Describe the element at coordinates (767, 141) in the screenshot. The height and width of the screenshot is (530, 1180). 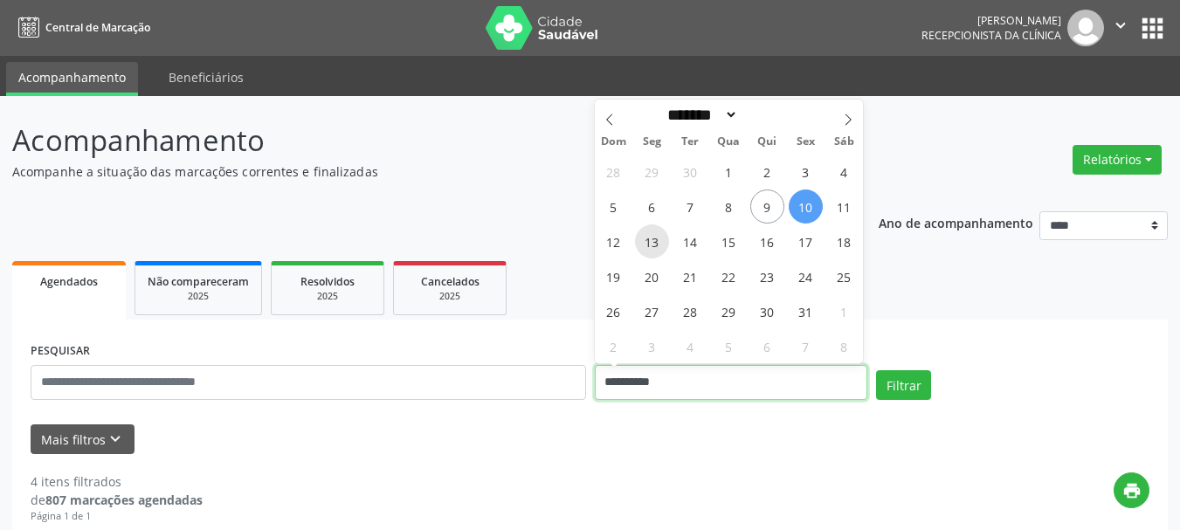
I see `span: Qui` at that location.